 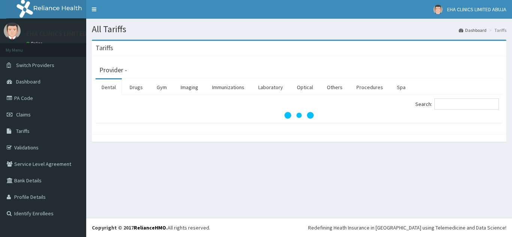 I want to click on a: Dental, so click(x=109, y=87).